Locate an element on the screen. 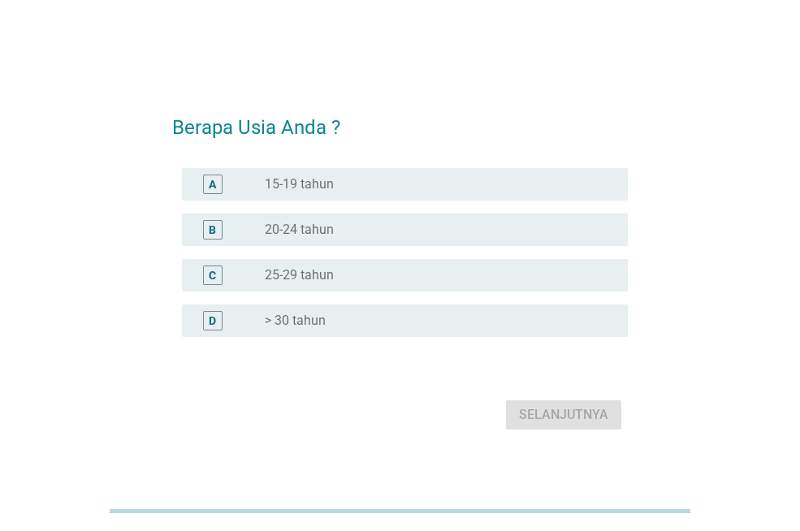 The height and width of the screenshot is (531, 800). div: A is located at coordinates (212, 184).